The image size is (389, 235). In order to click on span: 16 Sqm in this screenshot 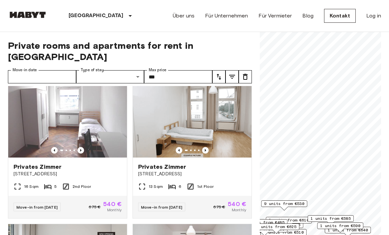, I will do `click(31, 187)`.